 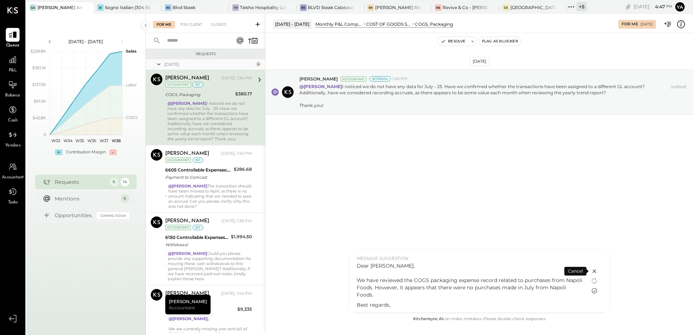 I want to click on span: Queue, so click(x=13, y=46).